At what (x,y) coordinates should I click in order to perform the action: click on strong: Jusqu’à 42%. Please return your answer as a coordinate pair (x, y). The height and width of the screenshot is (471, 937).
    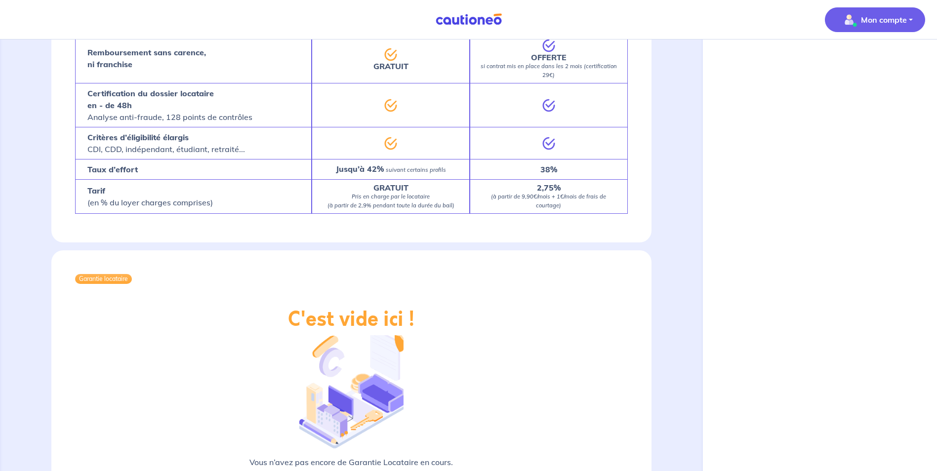
    Looking at the image, I should click on (360, 169).